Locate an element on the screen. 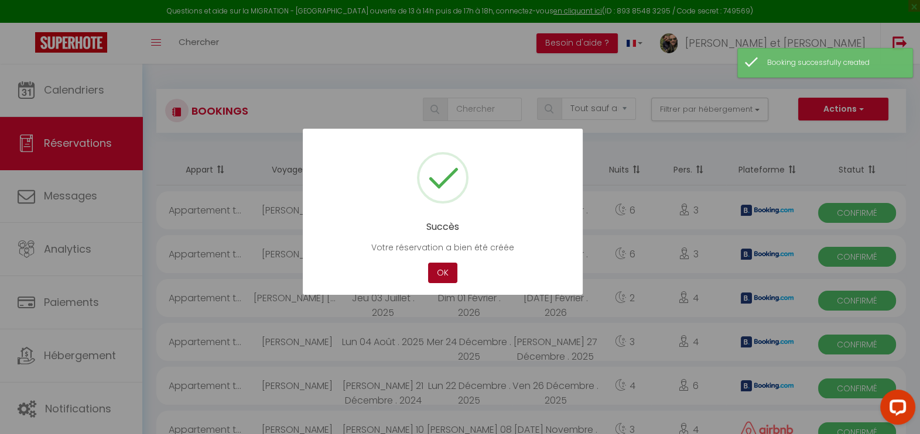  button: Open LiveChat chat widget is located at coordinates (27, 22).